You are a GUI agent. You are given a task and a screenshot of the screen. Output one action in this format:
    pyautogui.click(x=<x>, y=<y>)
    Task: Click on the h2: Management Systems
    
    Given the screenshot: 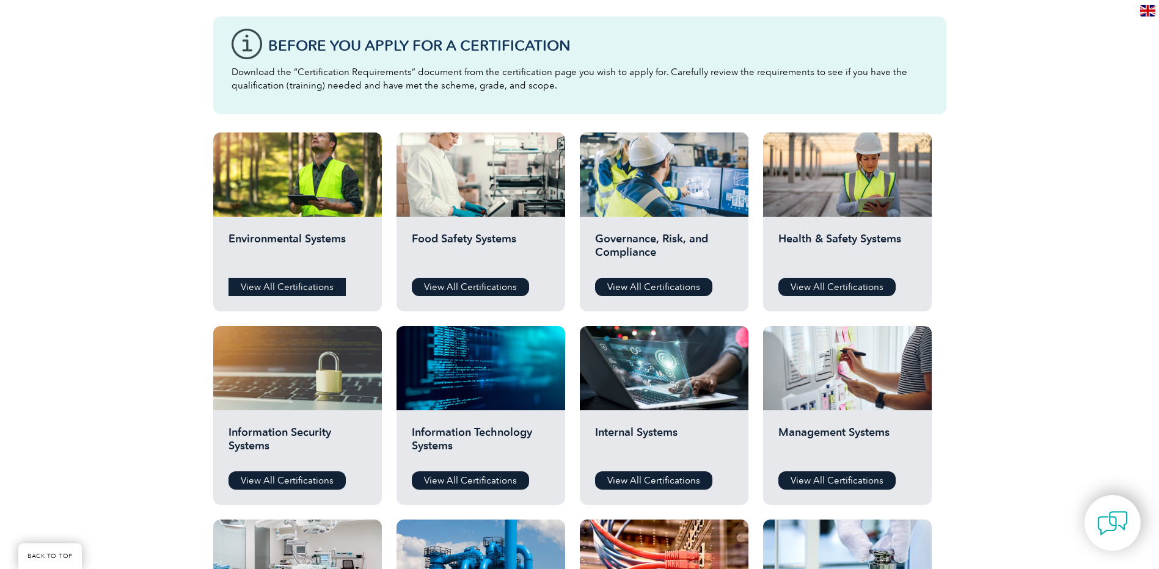 What is the action you would take?
    pyautogui.click(x=847, y=444)
    